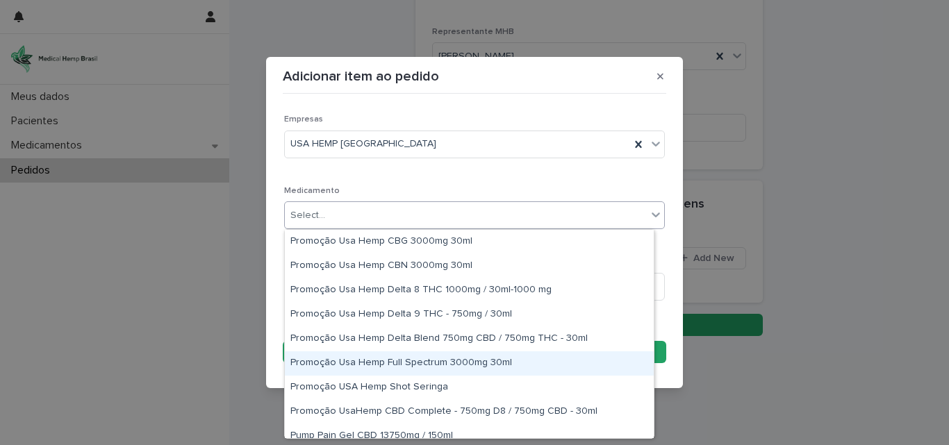 Image resolution: width=949 pixels, height=445 pixels. Describe the element at coordinates (469, 315) in the screenshot. I see `div: Promoção Usa Hemp Delta 9 THC - 750mg / 30ml` at that location.